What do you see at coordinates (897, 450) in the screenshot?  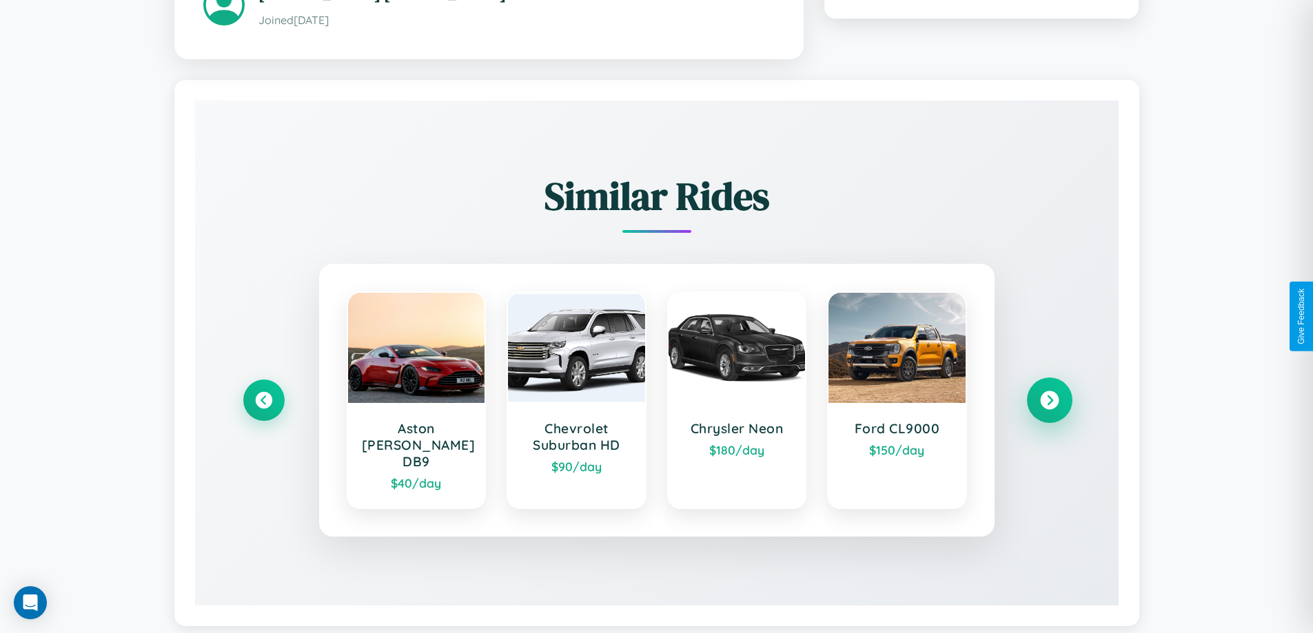 I see `div: $ 150 /day` at bounding box center [897, 450].